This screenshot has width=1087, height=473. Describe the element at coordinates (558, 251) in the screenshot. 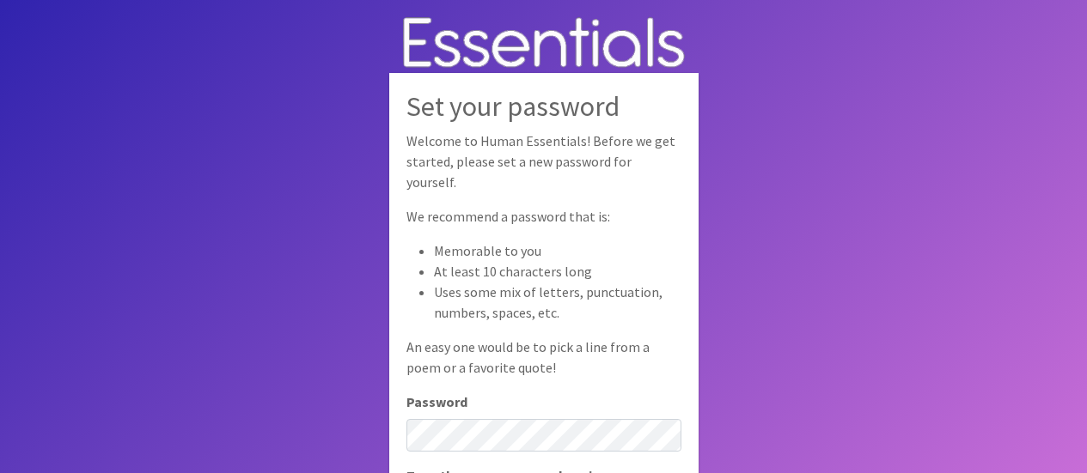

I see `li: Memorable to you` at that location.